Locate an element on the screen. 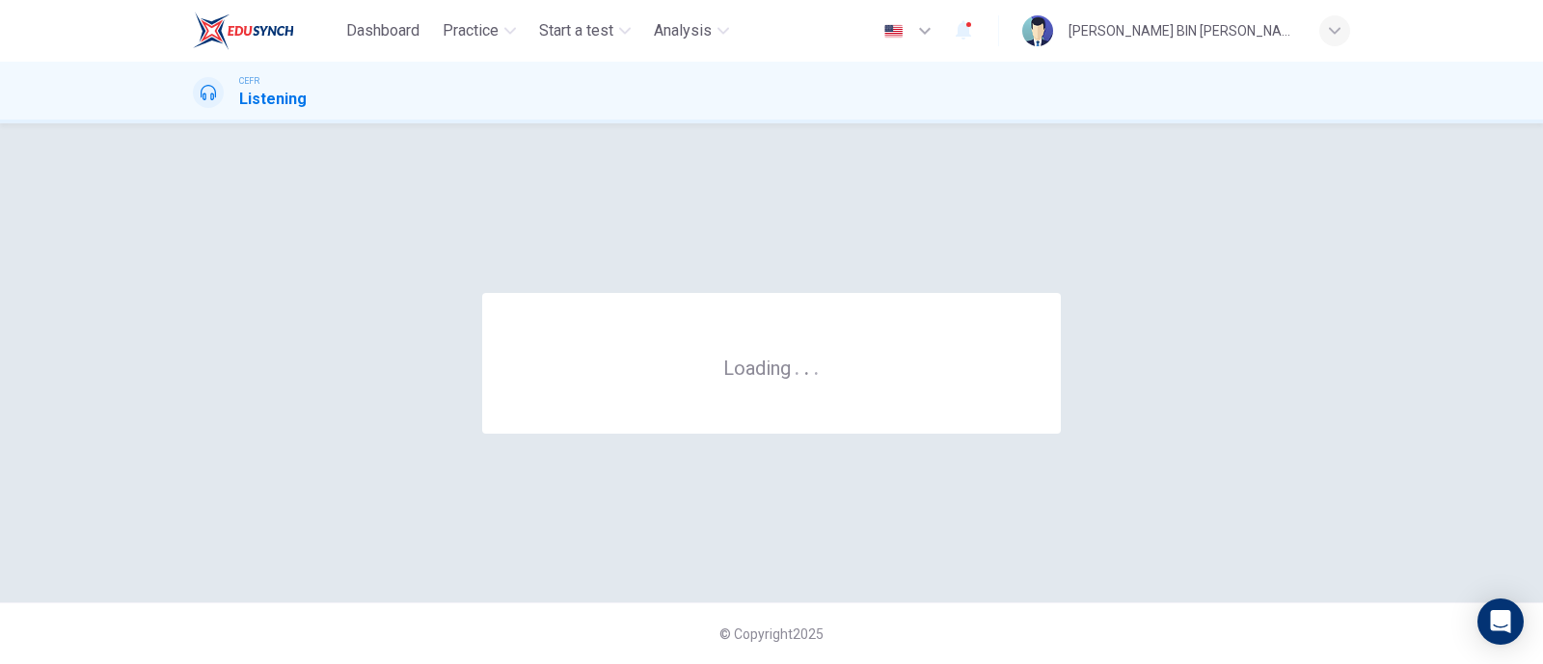 The image size is (1543, 664). h1: Listening is located at coordinates (273, 99).